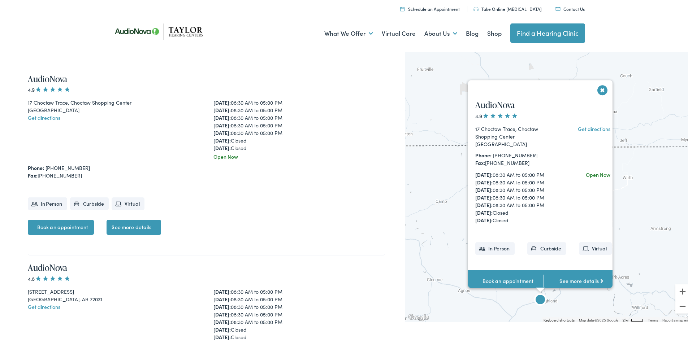 The width and height of the screenshot is (688, 341). I want to click on button: Keyboard shortcuts, so click(559, 319).